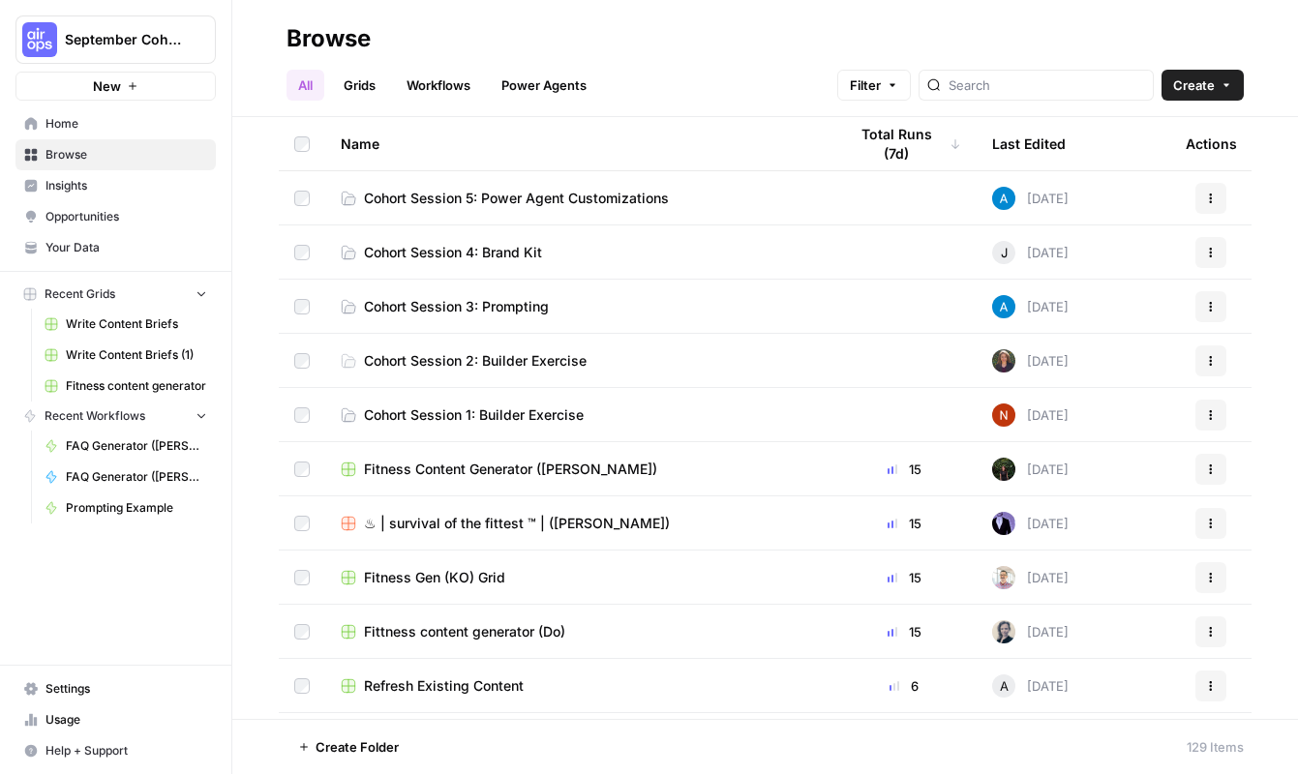 The width and height of the screenshot is (1298, 774). I want to click on button: Recent Workflows, so click(115, 416).